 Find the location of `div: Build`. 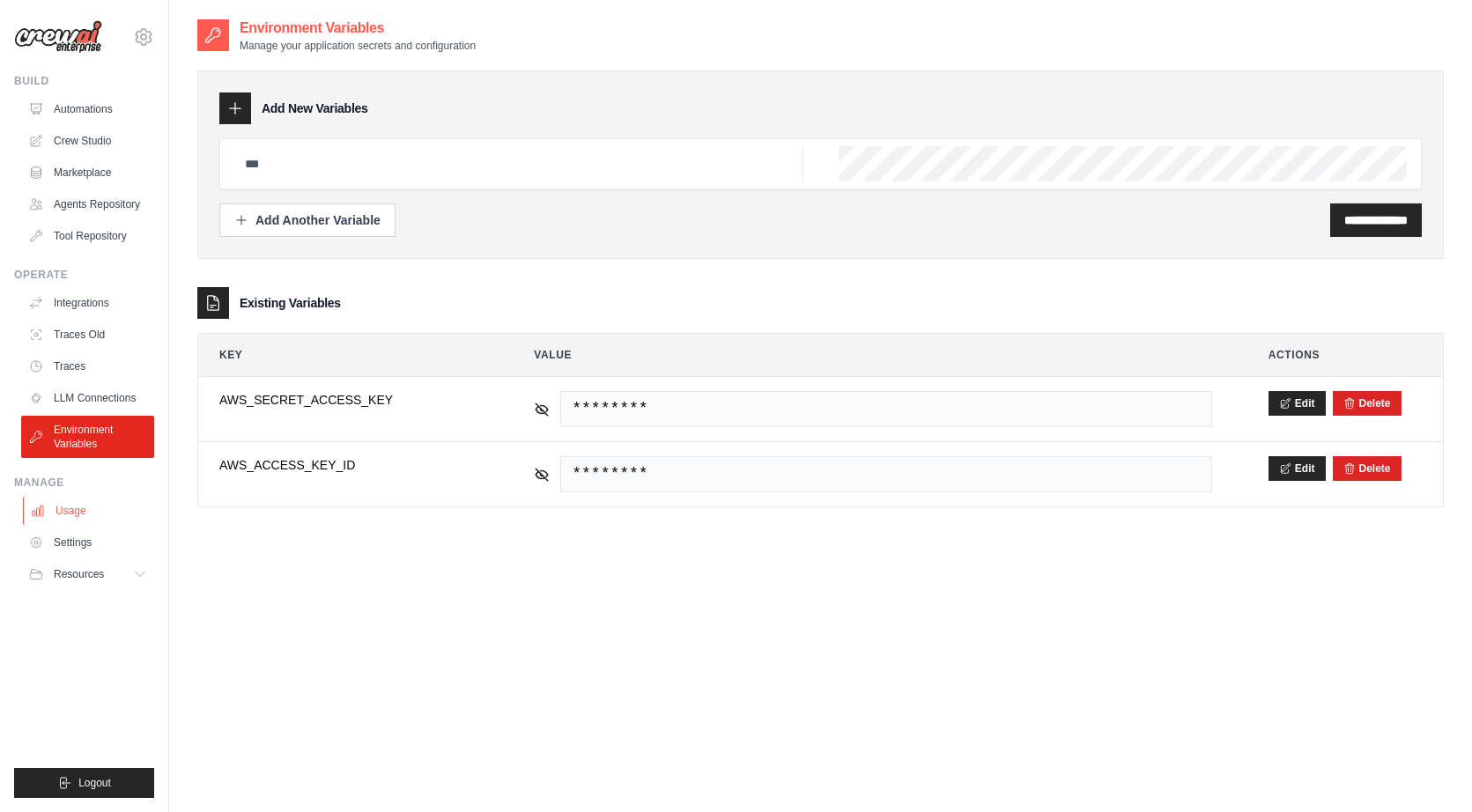

div: Build is located at coordinates (84, 81).